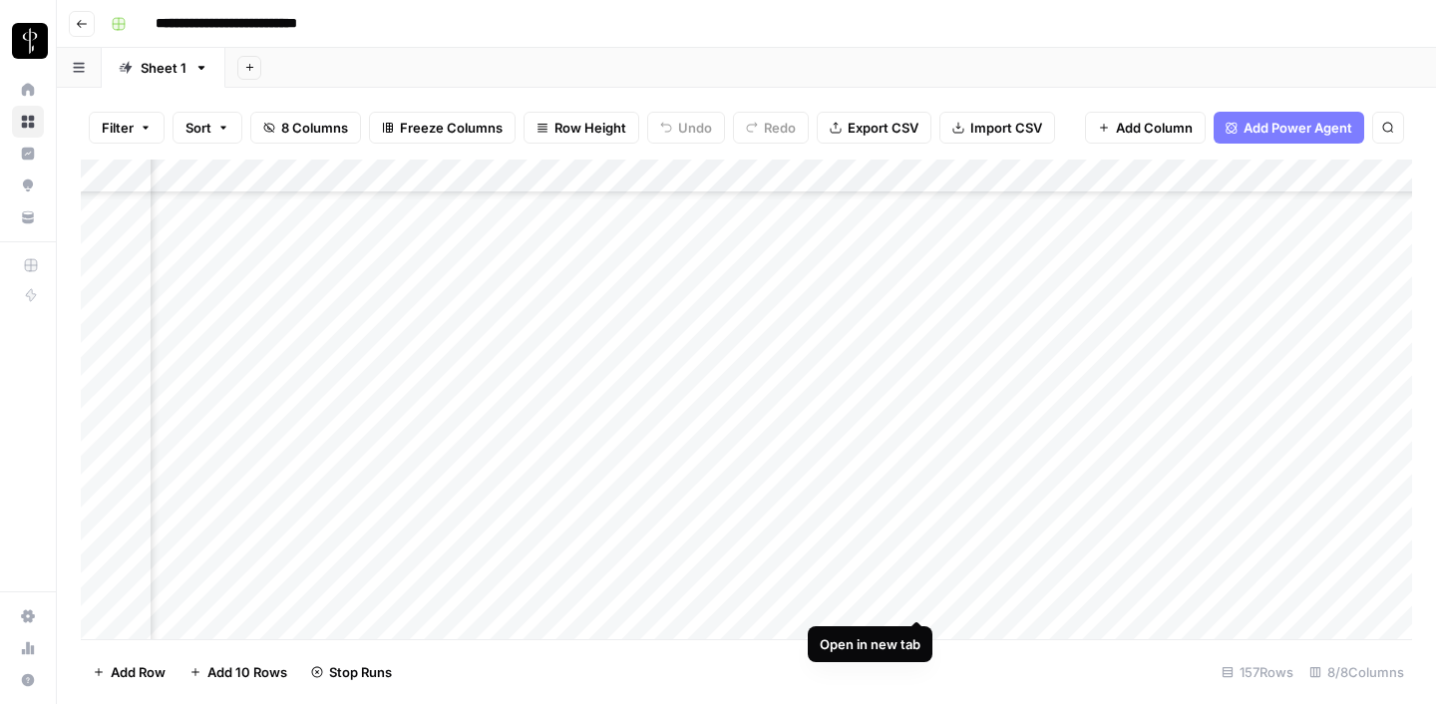 Image resolution: width=1436 pixels, height=704 pixels. Describe the element at coordinates (127, 128) in the screenshot. I see `button: Filter` at that location.